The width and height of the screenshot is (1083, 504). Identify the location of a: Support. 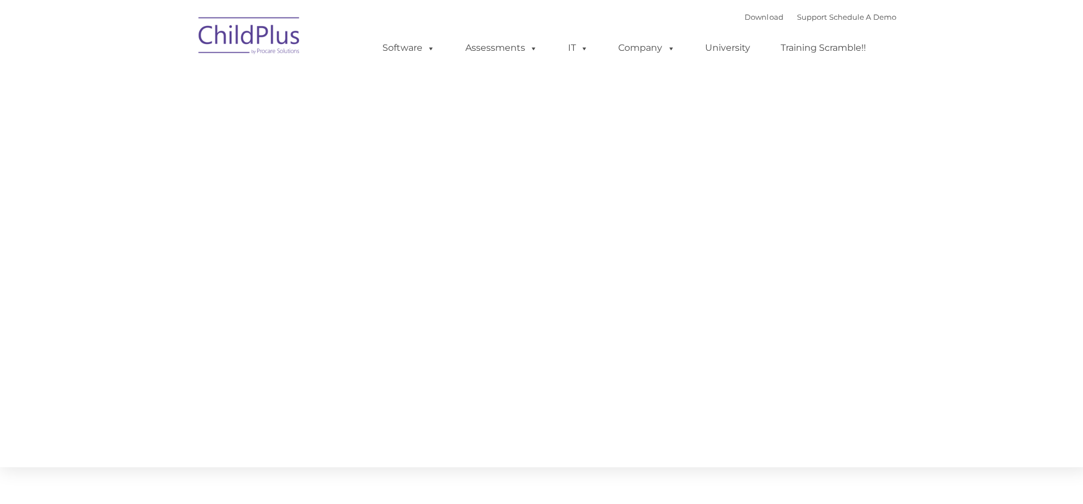
(807, 17).